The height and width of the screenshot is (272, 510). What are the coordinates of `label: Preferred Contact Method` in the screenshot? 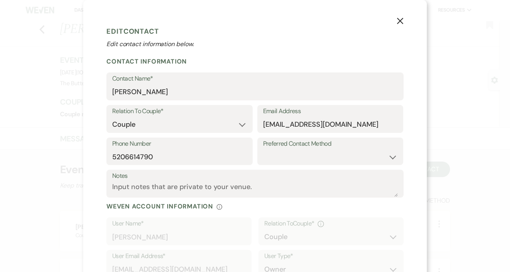 It's located at (330, 144).